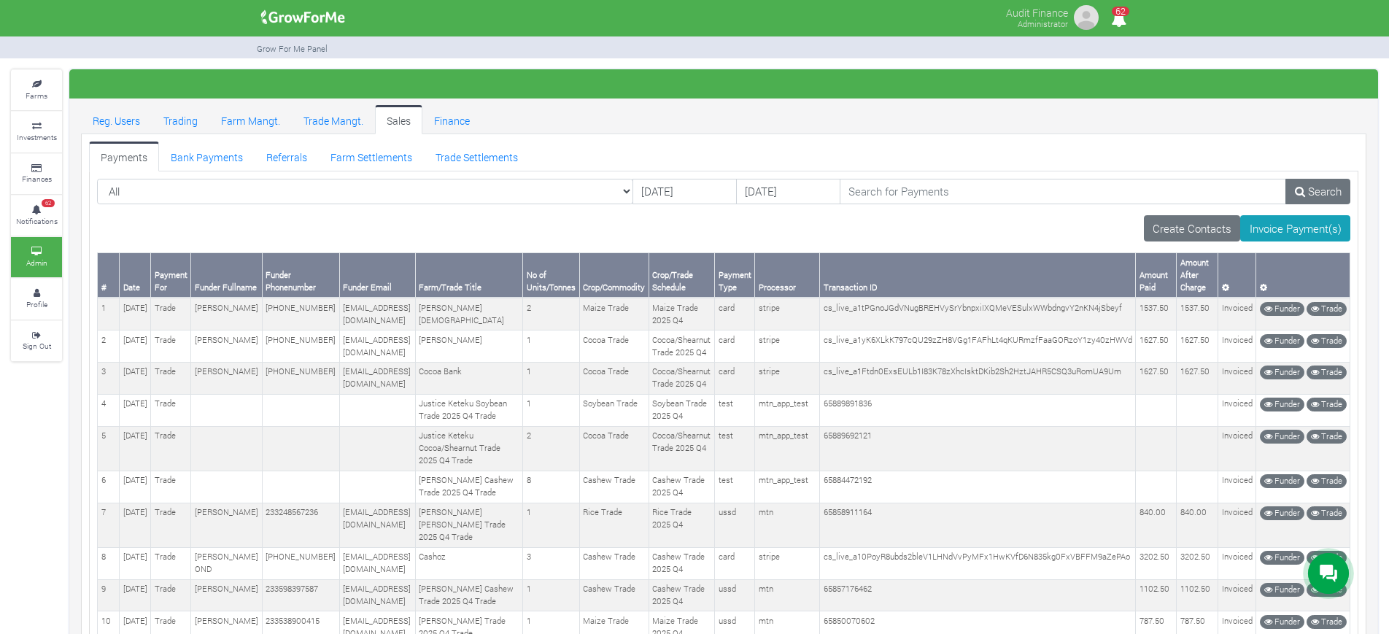 The width and height of the screenshot is (1389, 634). What do you see at coordinates (124, 156) in the screenshot?
I see `a: Payments` at bounding box center [124, 156].